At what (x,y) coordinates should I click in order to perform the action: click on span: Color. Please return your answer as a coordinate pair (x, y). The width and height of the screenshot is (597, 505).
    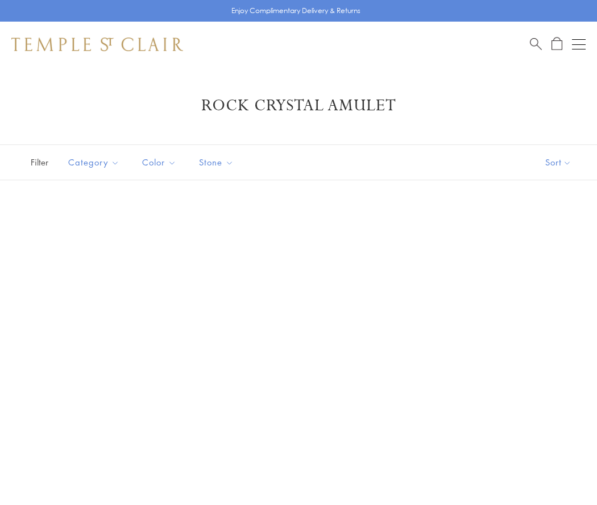
    Looking at the image, I should click on (160, 162).